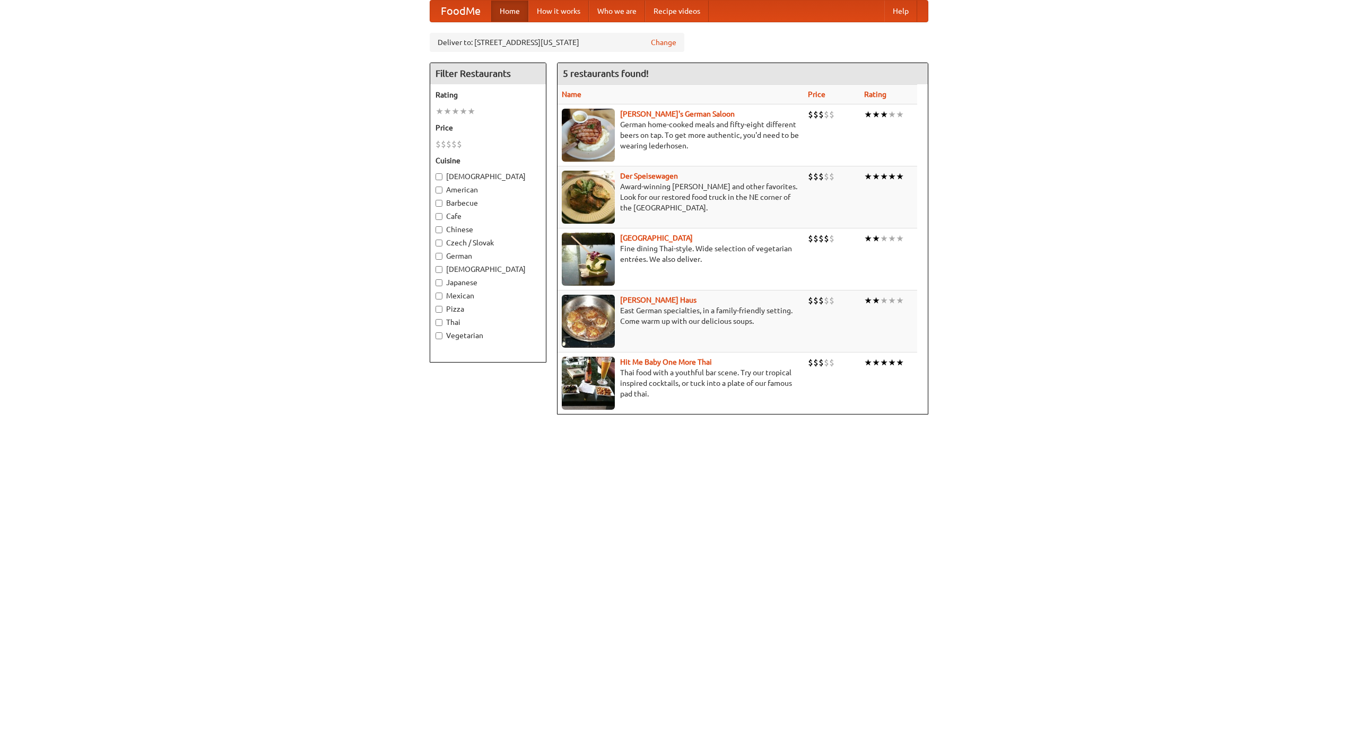  What do you see at coordinates (571, 94) in the screenshot?
I see `a: Name` at bounding box center [571, 94].